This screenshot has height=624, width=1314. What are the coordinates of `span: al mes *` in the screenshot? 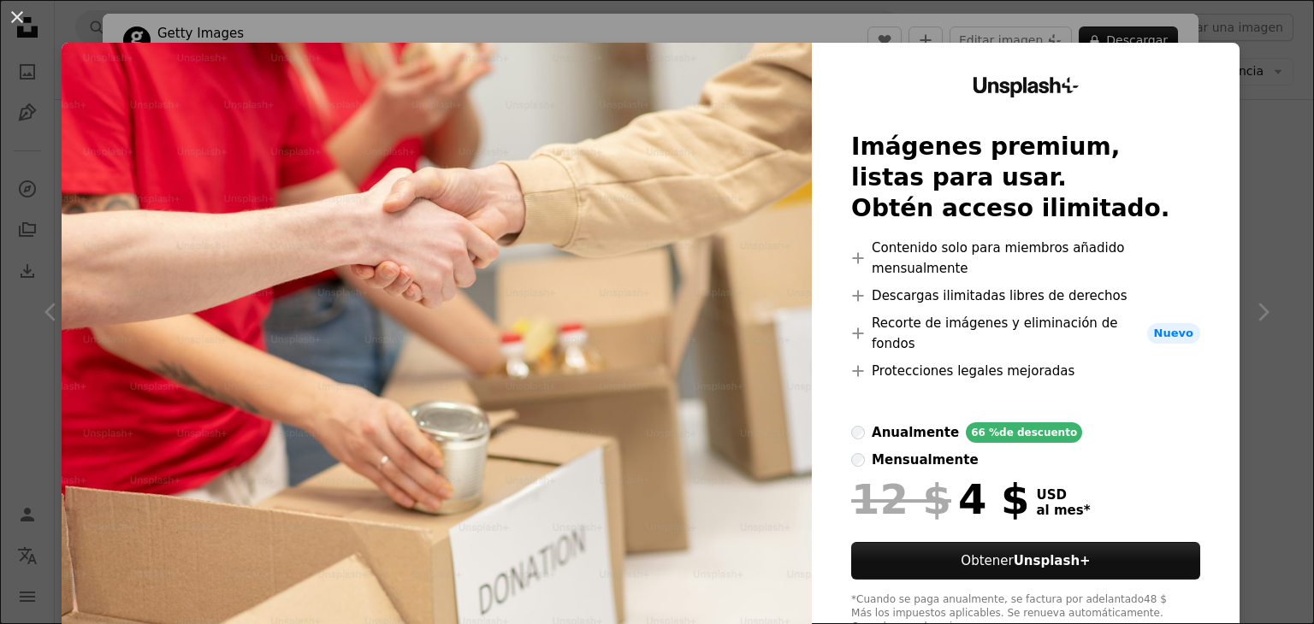 It's located at (1063, 511).